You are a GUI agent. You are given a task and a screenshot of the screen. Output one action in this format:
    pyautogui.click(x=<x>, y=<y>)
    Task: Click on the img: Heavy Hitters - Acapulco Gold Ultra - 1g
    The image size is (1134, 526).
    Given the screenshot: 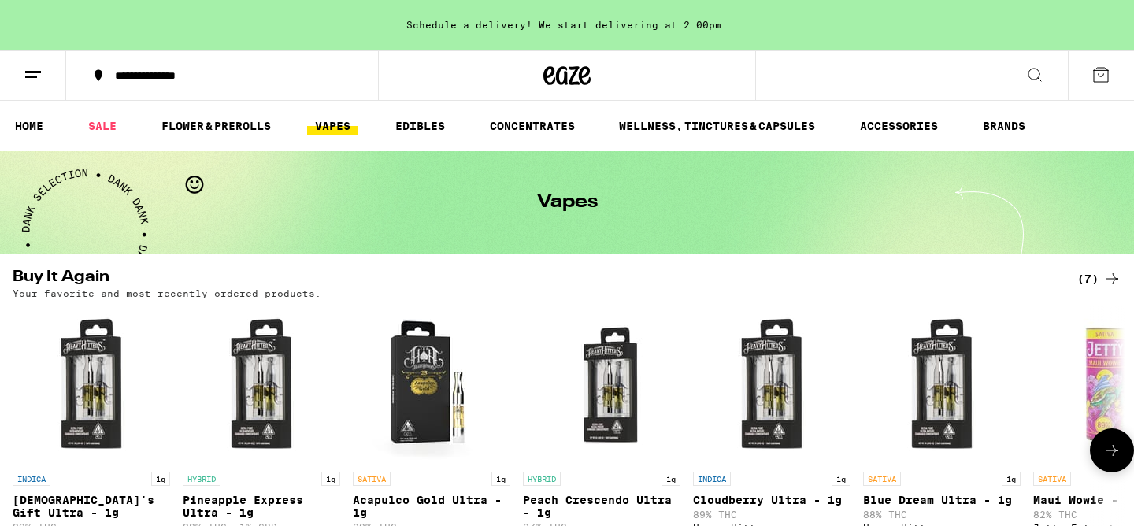 What is the action you would take?
    pyautogui.click(x=432, y=385)
    